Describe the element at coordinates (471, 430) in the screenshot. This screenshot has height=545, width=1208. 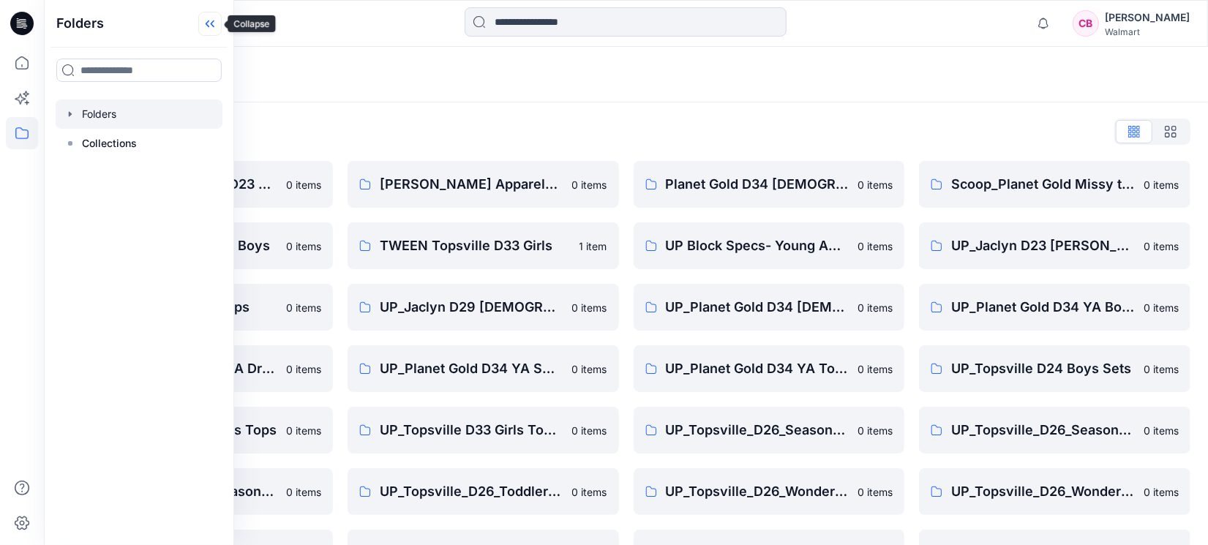
I see `p: UP_Topsville D33 Girls Tops & Bottoms` at that location.